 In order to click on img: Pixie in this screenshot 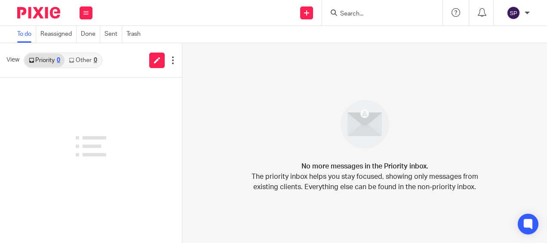, I will do `click(39, 12)`.